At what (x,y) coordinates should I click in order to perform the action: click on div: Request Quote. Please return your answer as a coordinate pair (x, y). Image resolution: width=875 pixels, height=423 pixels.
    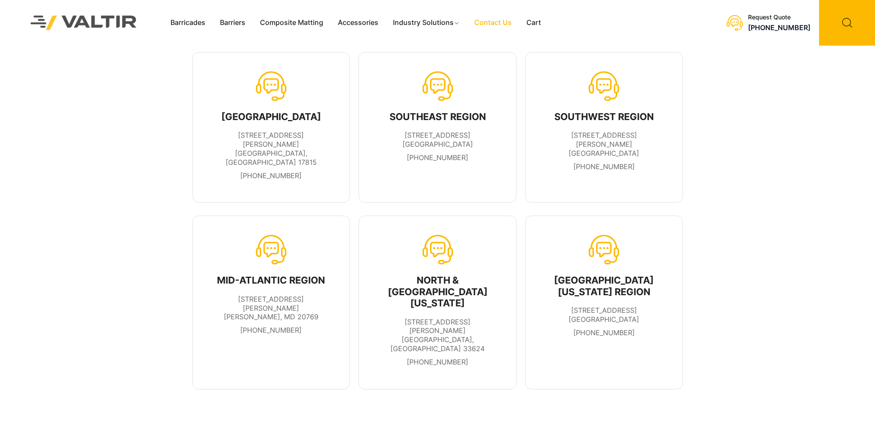
    Looking at the image, I should click on (779, 17).